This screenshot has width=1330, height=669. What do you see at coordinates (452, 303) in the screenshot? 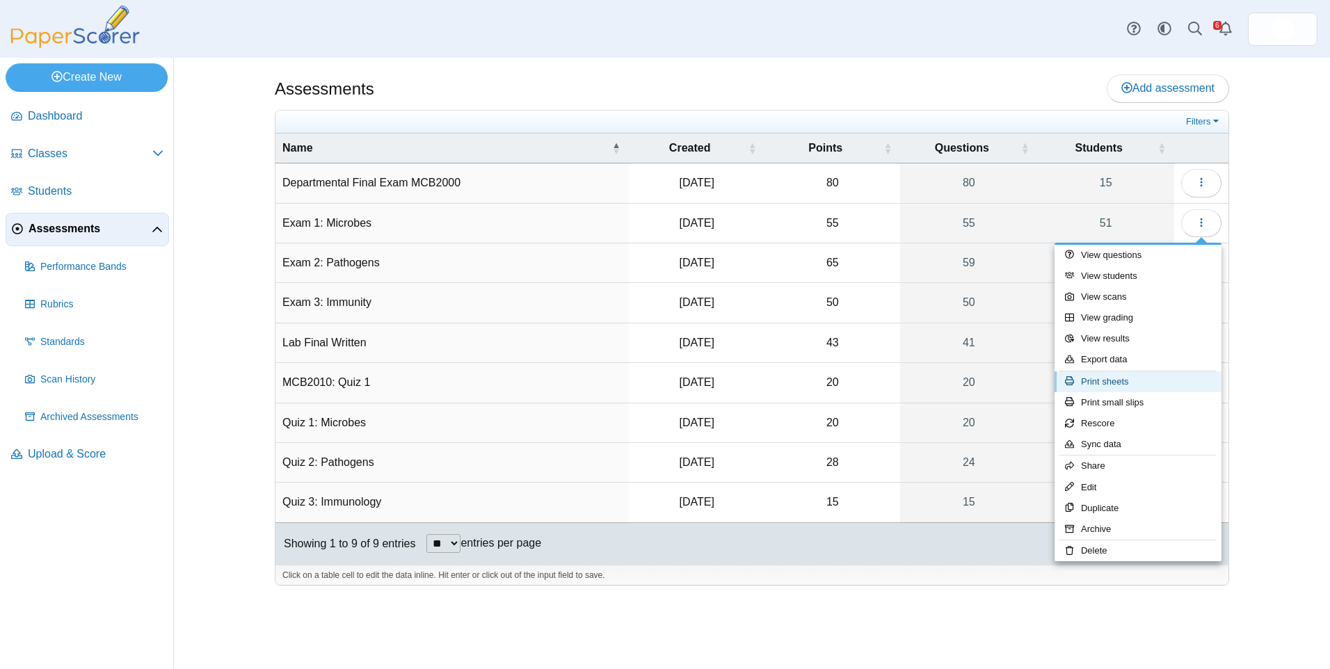
I see `td: Exam 3: Immunity` at bounding box center [452, 303].